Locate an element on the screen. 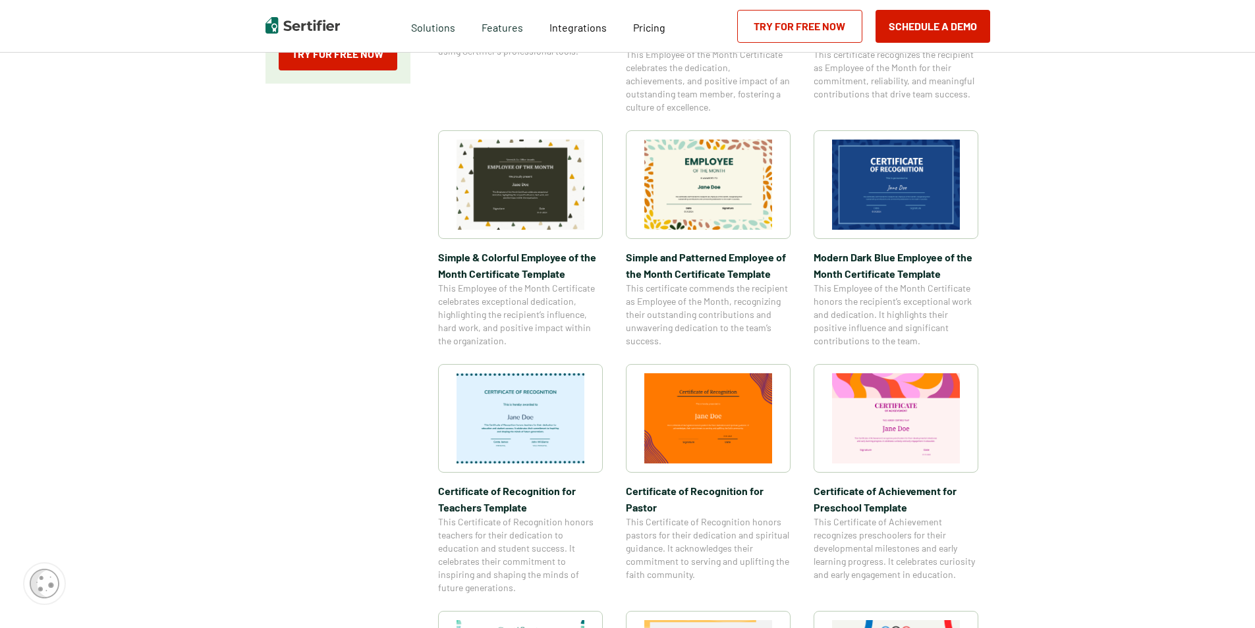 This screenshot has width=1255, height=628. span: This Employee of the Month Certificate honors the recipient’s exceptional work and dedication. It... is located at coordinates (896, 315).